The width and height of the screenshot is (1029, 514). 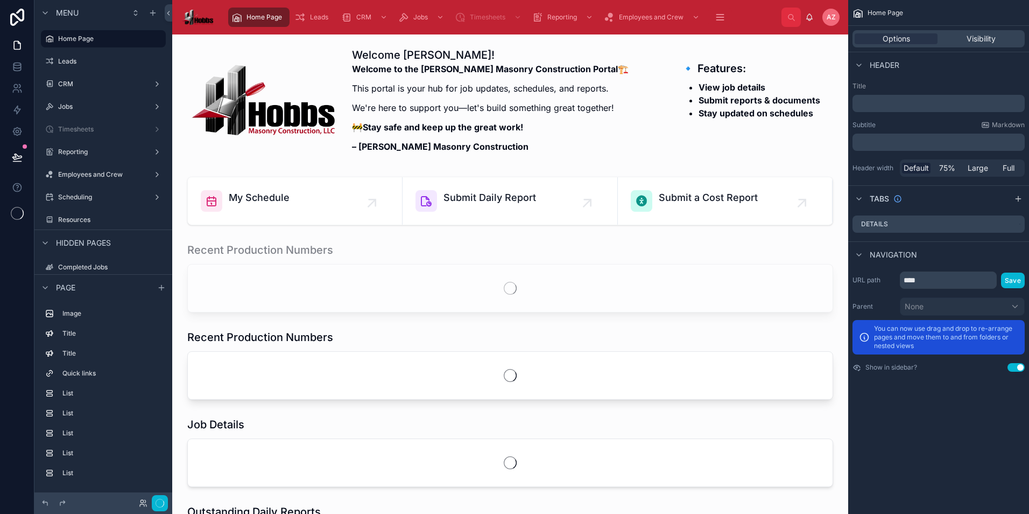 I want to click on span: Page, so click(x=66, y=288).